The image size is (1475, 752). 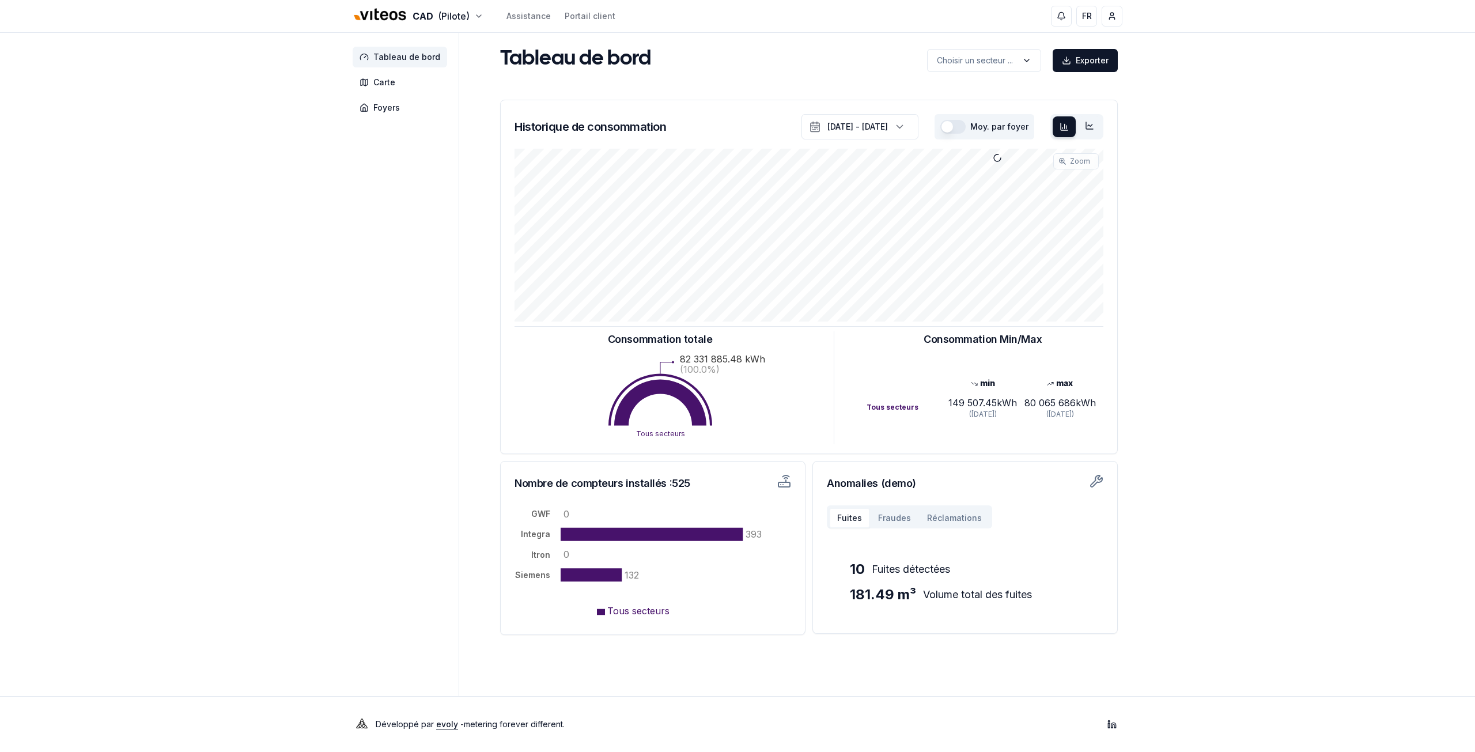 I want to click on span: Zoom, so click(x=1080, y=161).